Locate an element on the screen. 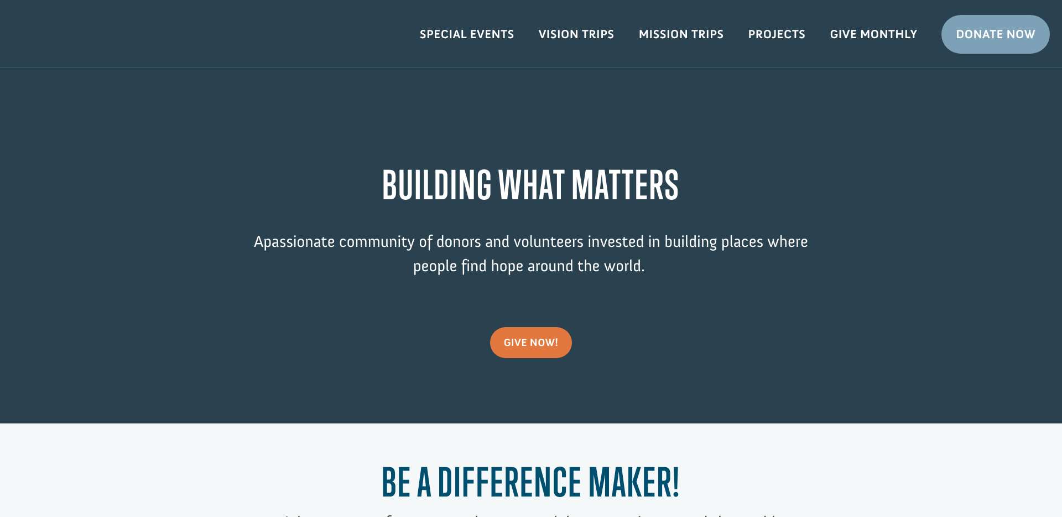 The image size is (1062, 517). h1: BUILDING WHAT MATTERS is located at coordinates (531, 187).